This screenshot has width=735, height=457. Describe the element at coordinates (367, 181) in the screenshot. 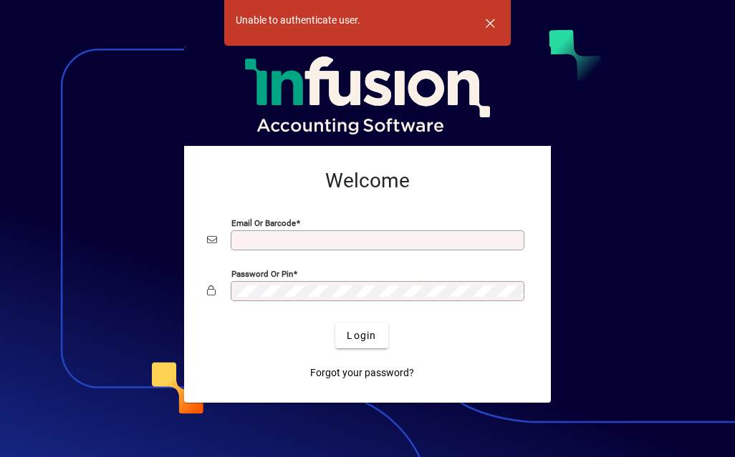

I see `h2: Welcome` at that location.